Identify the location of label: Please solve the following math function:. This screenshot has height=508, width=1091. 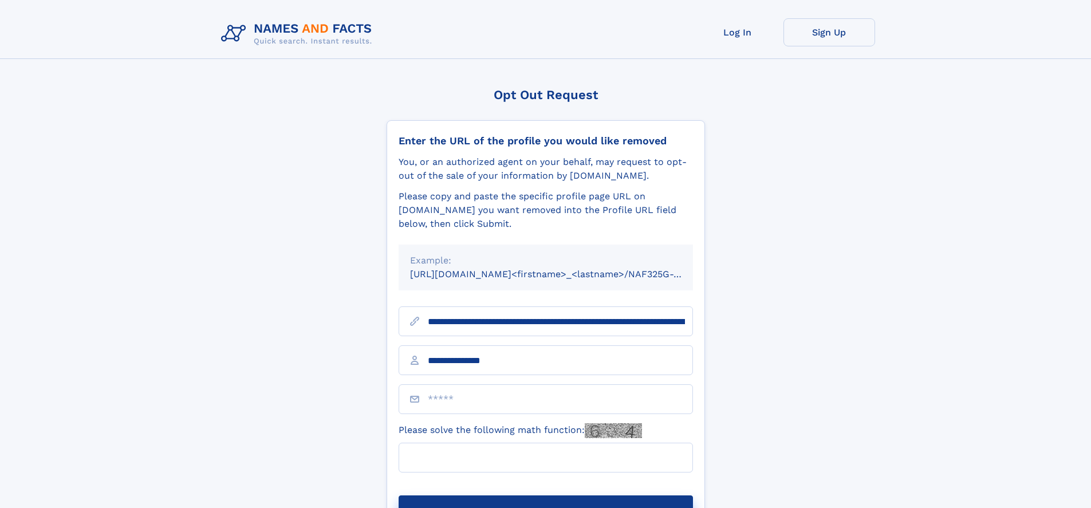
(520, 431).